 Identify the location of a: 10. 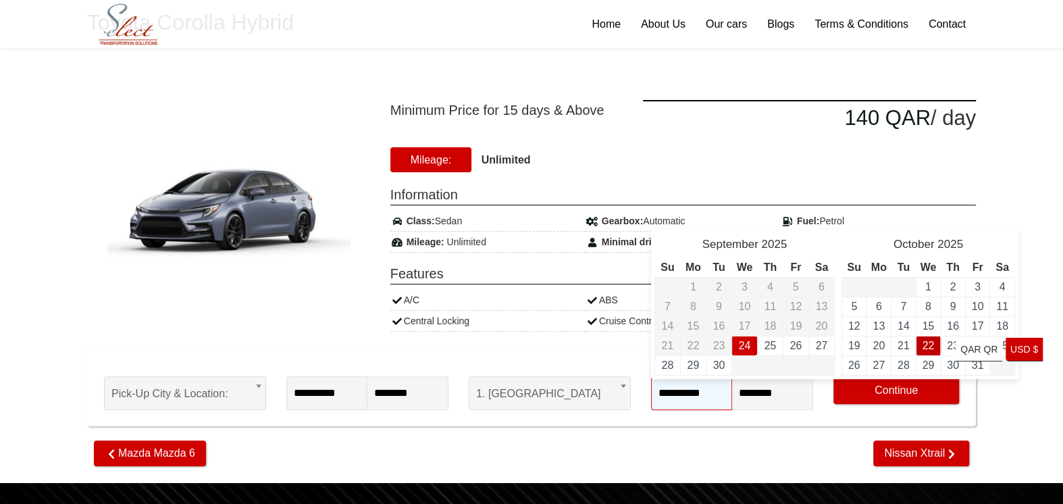
(978, 306).